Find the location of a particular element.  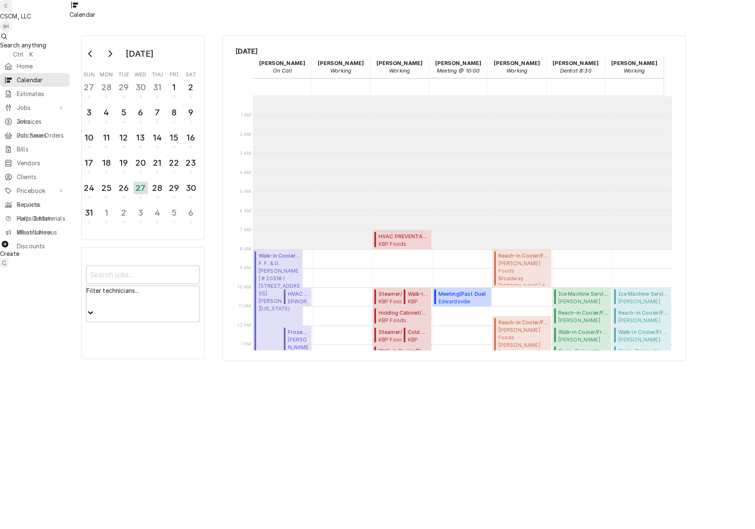

span: C is located at coordinates (4, 263).